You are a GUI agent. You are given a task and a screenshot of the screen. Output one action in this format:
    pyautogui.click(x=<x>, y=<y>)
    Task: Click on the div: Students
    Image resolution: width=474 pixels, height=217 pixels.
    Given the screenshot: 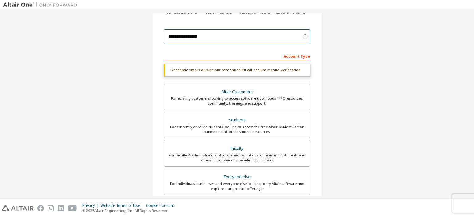 What is the action you would take?
    pyautogui.click(x=237, y=120)
    